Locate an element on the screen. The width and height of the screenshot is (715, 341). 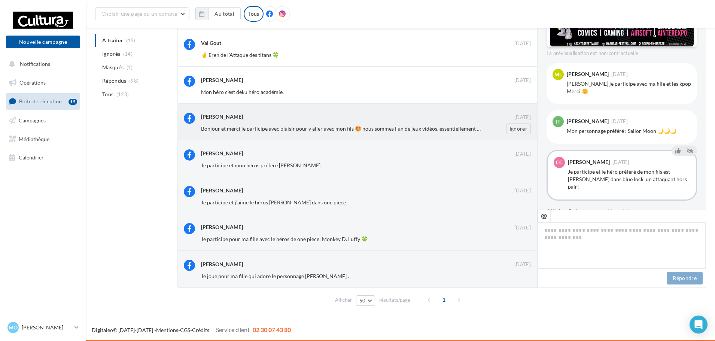
a: Médiathèque is located at coordinates (43, 139).